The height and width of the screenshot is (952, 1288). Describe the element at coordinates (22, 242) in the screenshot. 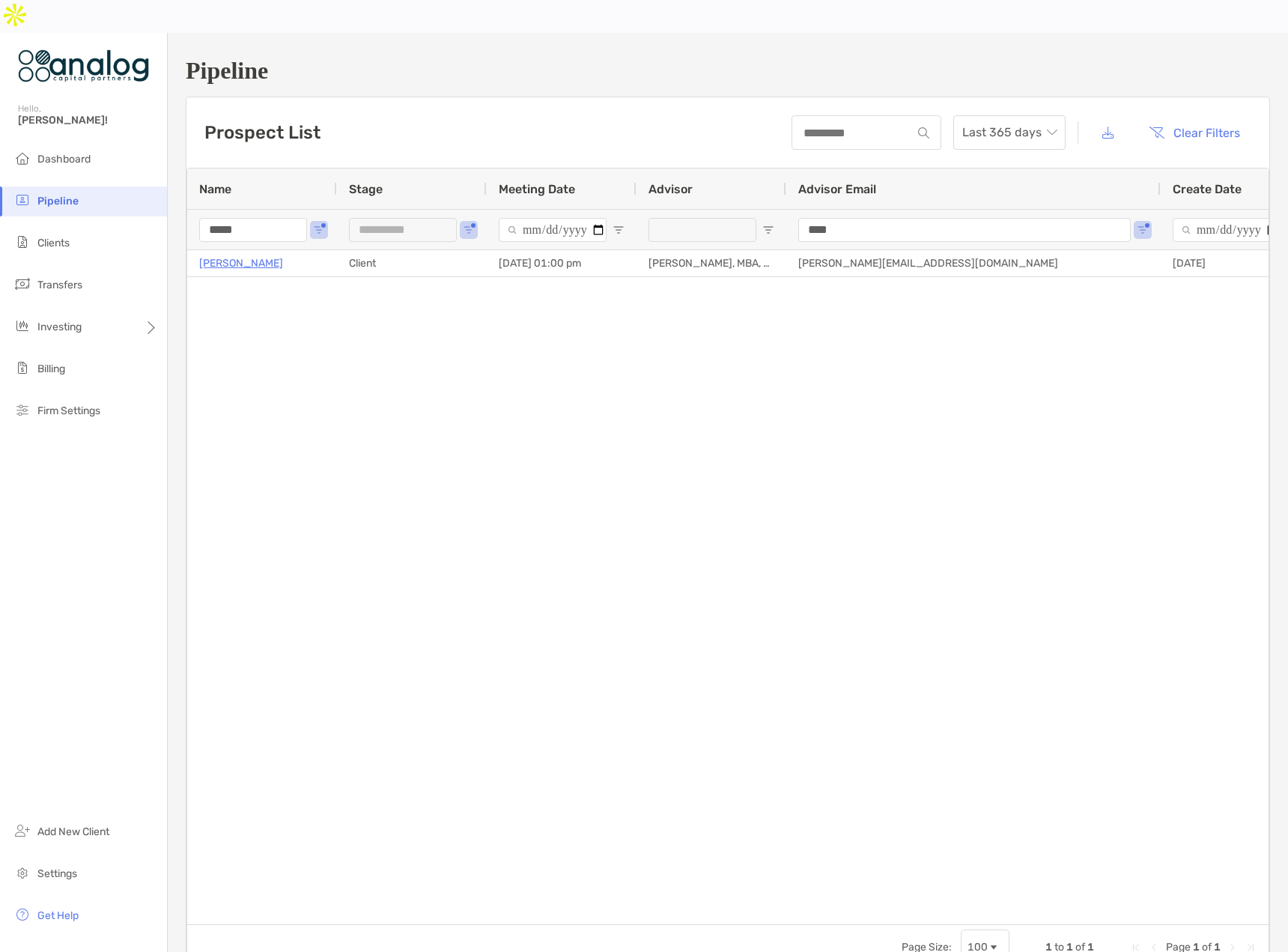

I see `img: clients icon` at that location.